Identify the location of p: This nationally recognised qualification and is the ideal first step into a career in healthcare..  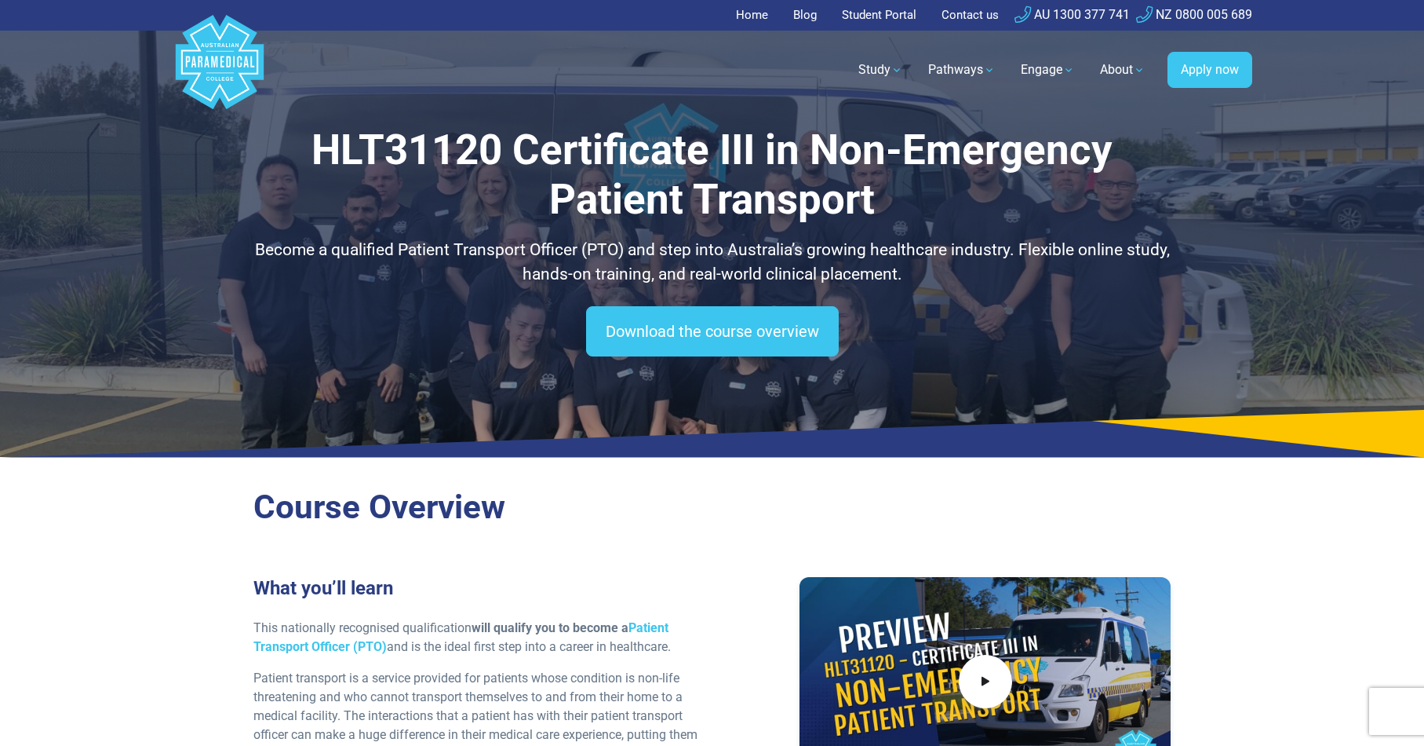
(478, 637).